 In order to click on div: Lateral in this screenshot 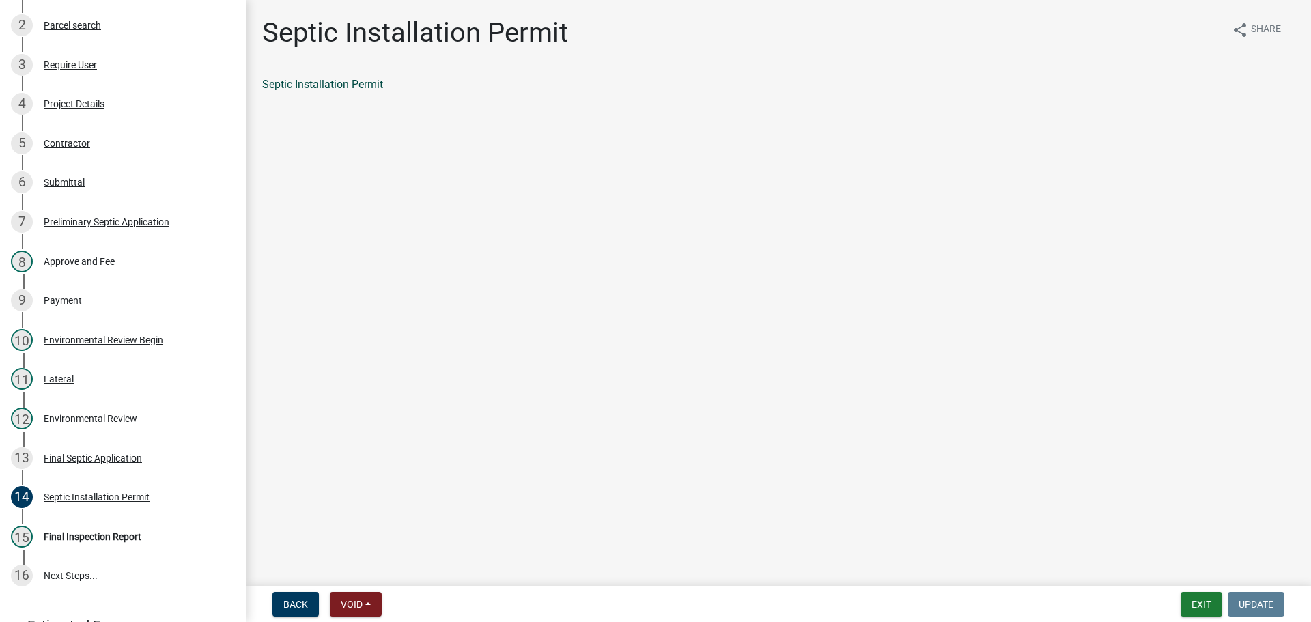, I will do `click(59, 379)`.